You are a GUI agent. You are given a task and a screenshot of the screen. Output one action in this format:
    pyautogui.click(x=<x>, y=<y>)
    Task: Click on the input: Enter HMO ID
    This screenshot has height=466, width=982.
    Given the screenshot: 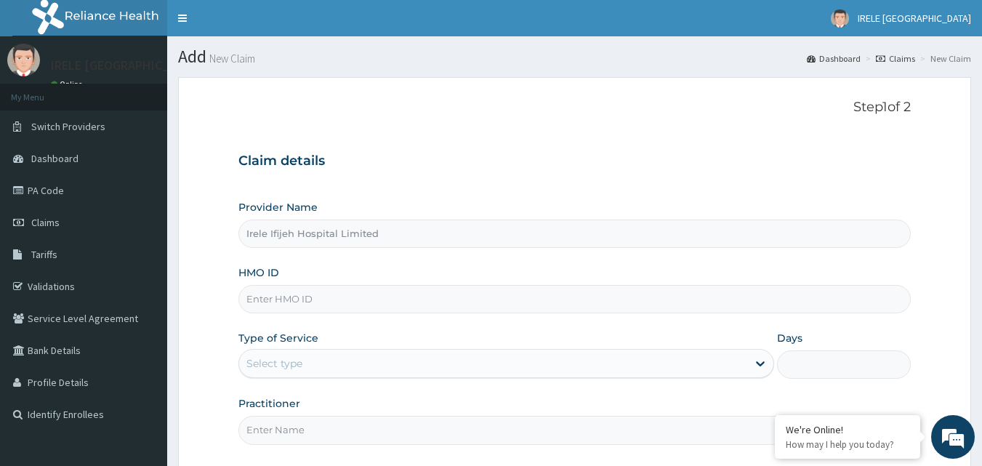 What is the action you would take?
    pyautogui.click(x=575, y=299)
    